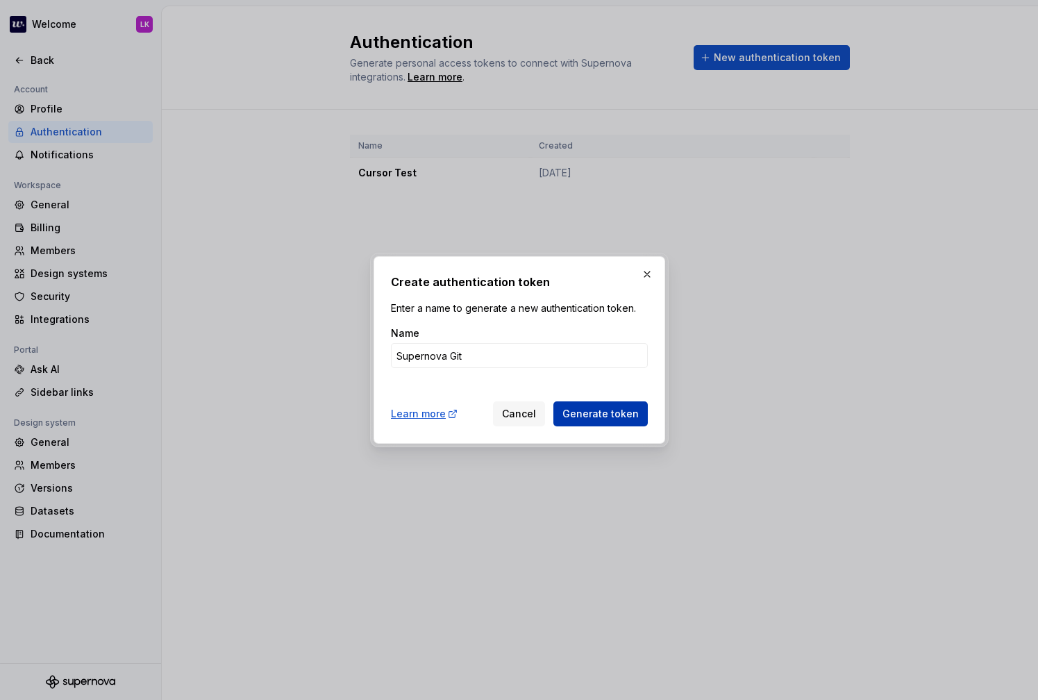 The image size is (1038, 700). Describe the element at coordinates (518, 414) in the screenshot. I see `button: Cancel` at that location.